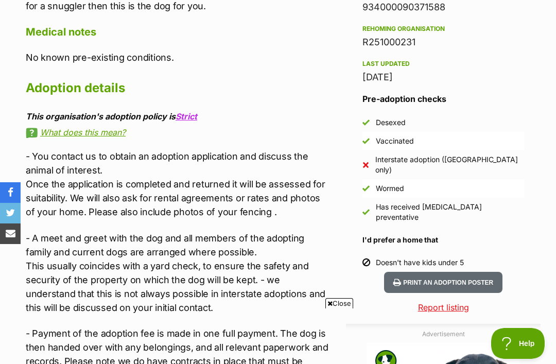 This screenshot has height=364, width=556. Describe the element at coordinates (390, 188) in the screenshot. I see `div: Wormed` at that location.